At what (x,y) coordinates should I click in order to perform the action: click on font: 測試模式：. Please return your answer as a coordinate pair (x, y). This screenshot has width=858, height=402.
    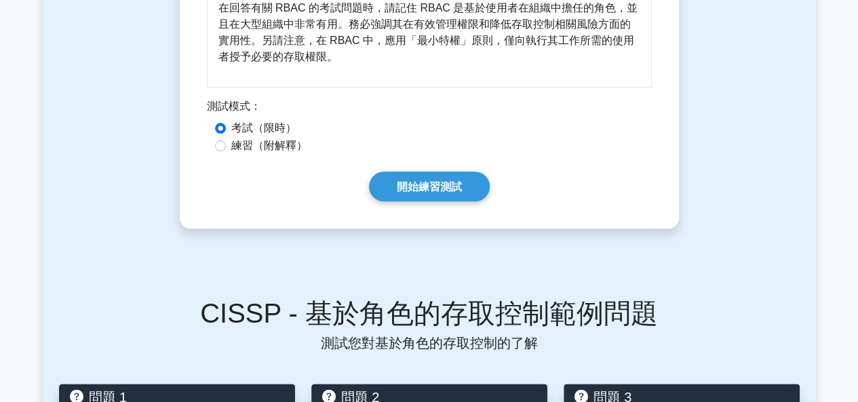
    Looking at the image, I should click on (234, 106).